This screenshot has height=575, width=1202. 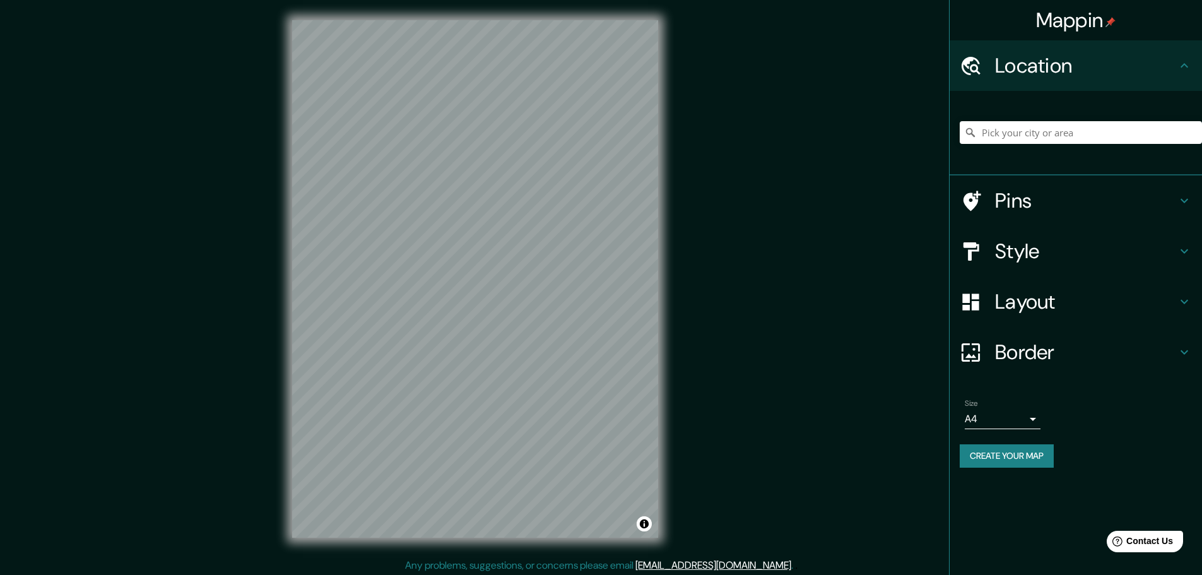 What do you see at coordinates (1076, 251) in the screenshot?
I see `div: Style` at bounding box center [1076, 251].